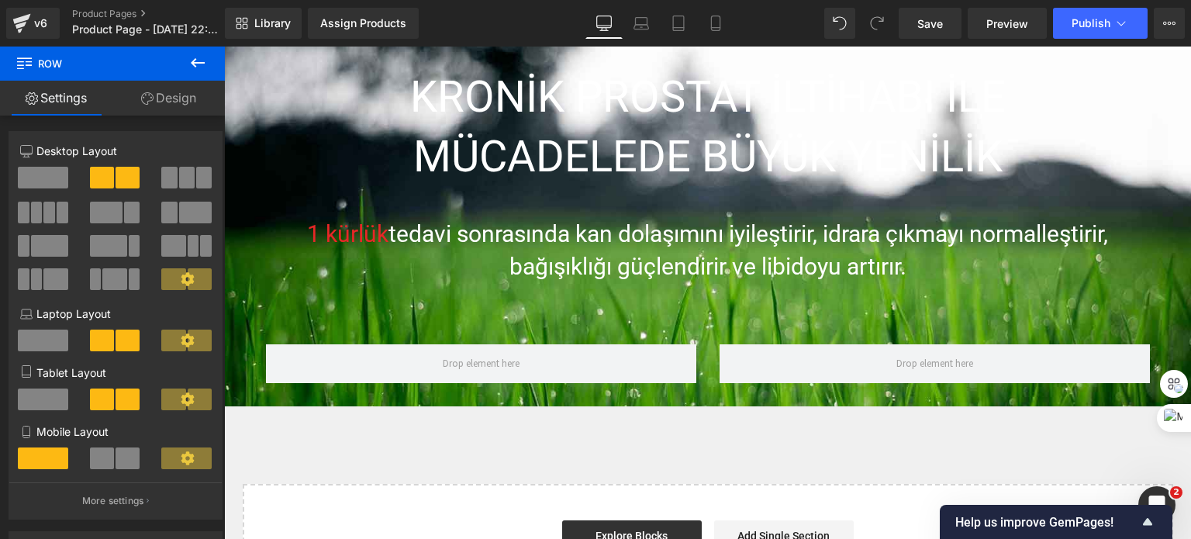 This screenshot has width=1191, height=539. Describe the element at coordinates (929, 23) in the screenshot. I see `span: Save` at that location.